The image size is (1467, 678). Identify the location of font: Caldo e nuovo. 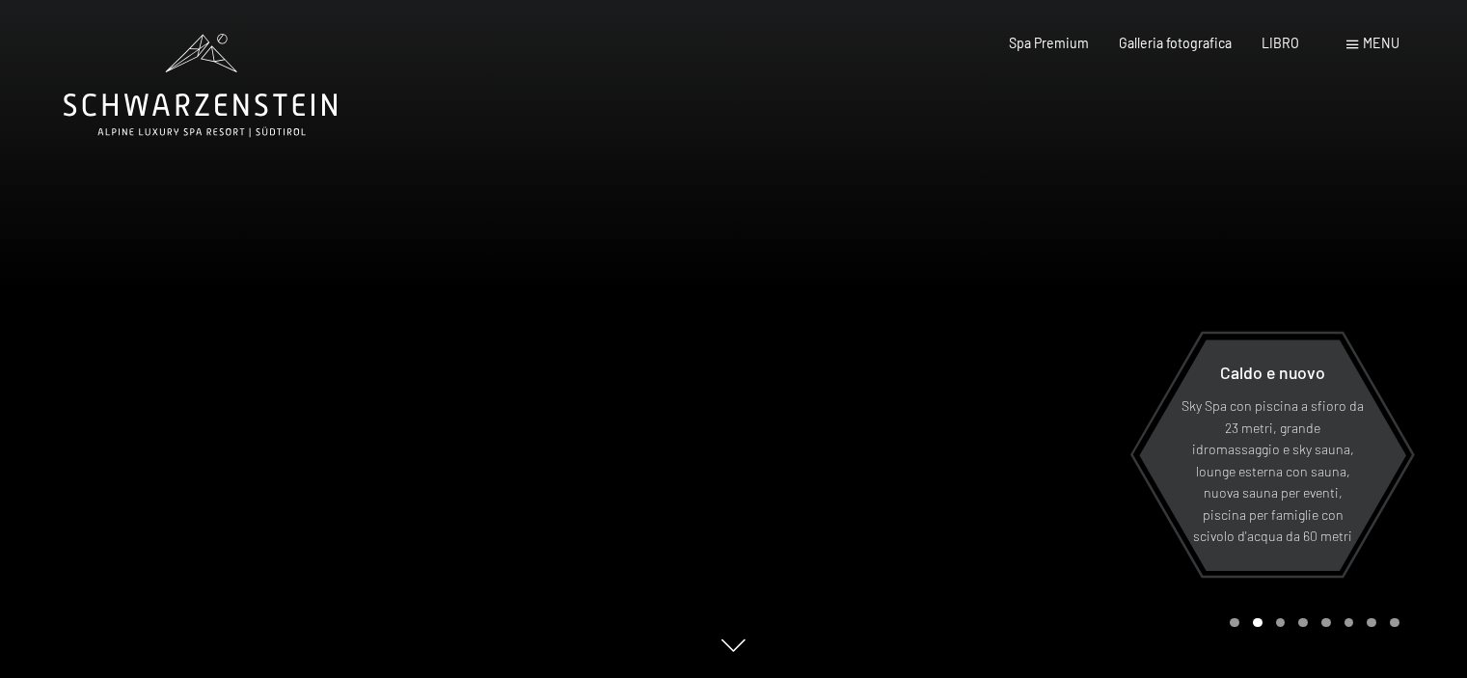
(1272, 372).